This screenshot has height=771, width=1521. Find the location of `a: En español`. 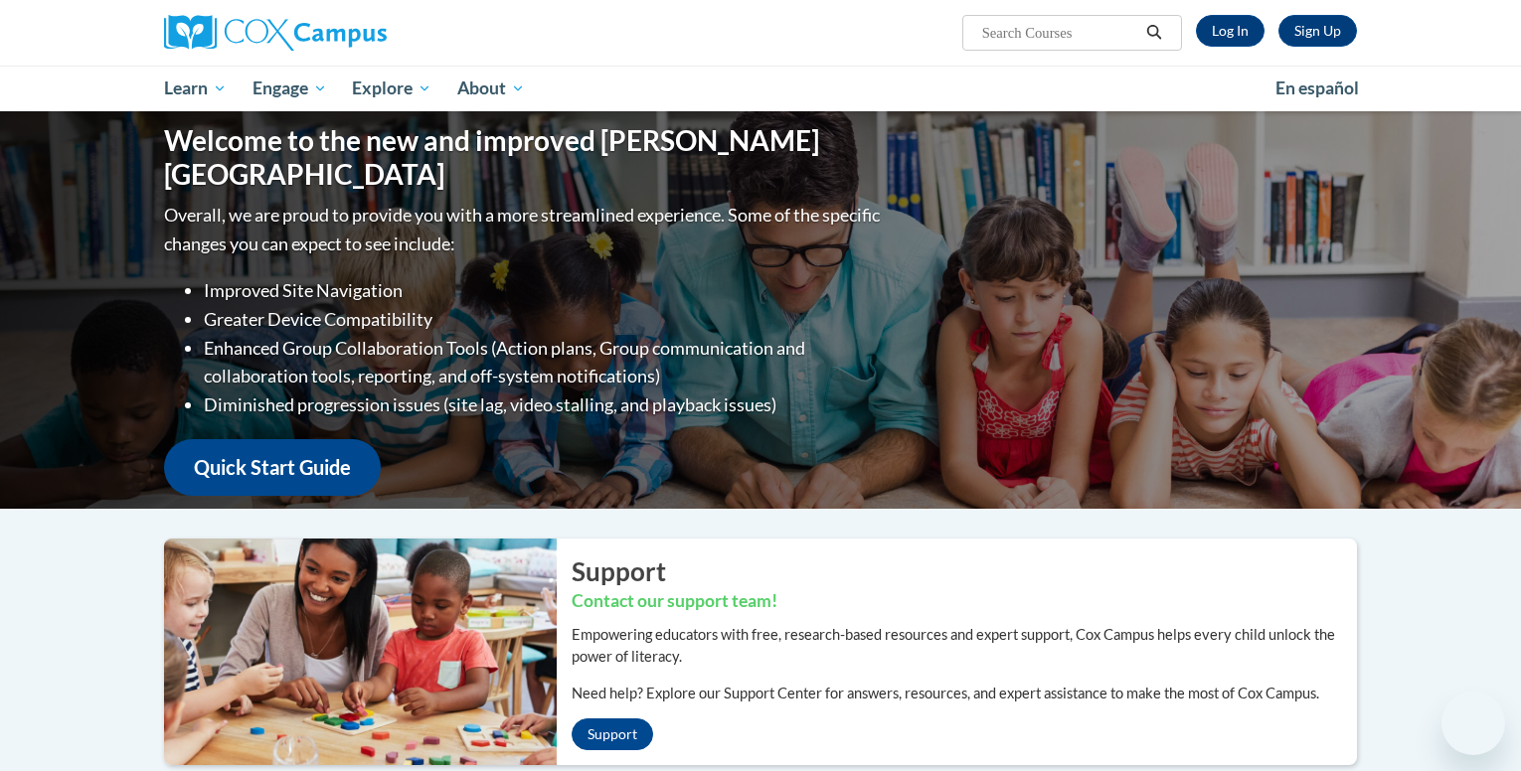

a: En español is located at coordinates (1317, 88).